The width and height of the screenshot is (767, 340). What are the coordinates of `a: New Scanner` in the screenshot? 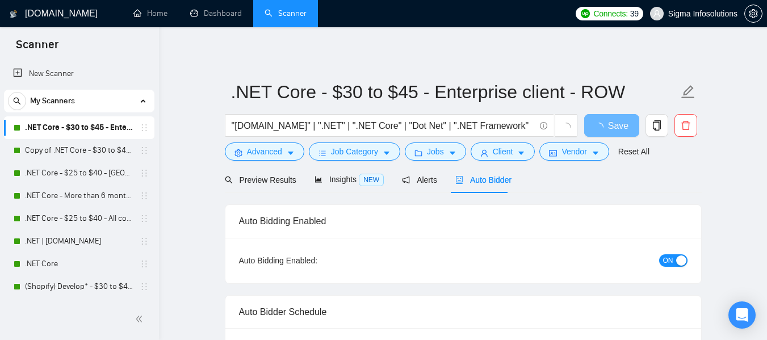 It's located at (79, 74).